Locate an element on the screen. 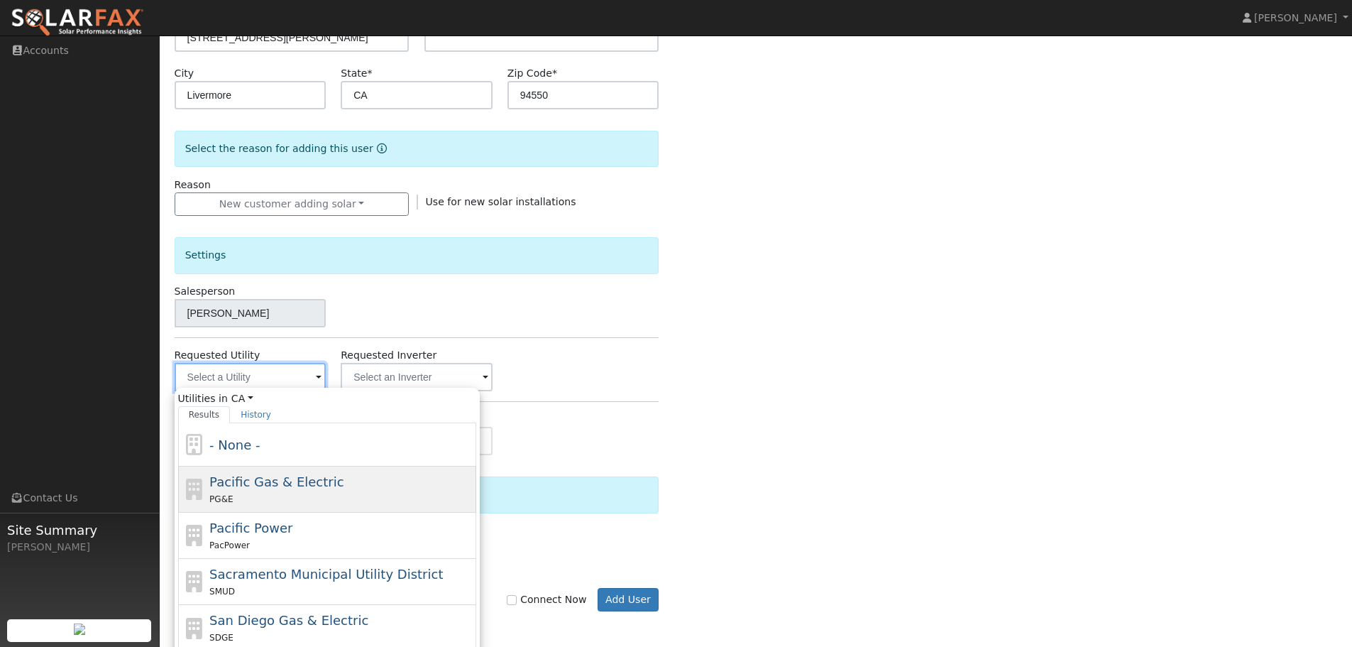 Image resolution: width=1352 pixels, height=647 pixels. label: Reason is located at coordinates (192, 185).